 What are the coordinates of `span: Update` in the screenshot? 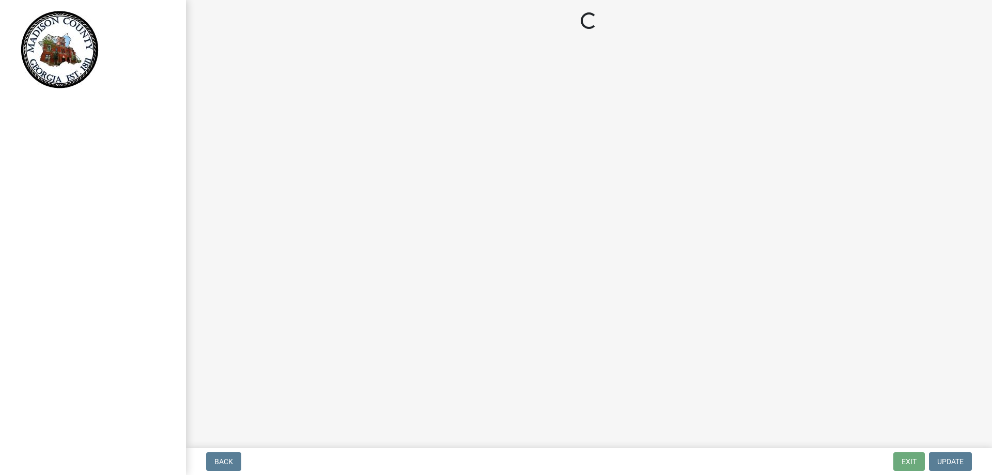 It's located at (950, 461).